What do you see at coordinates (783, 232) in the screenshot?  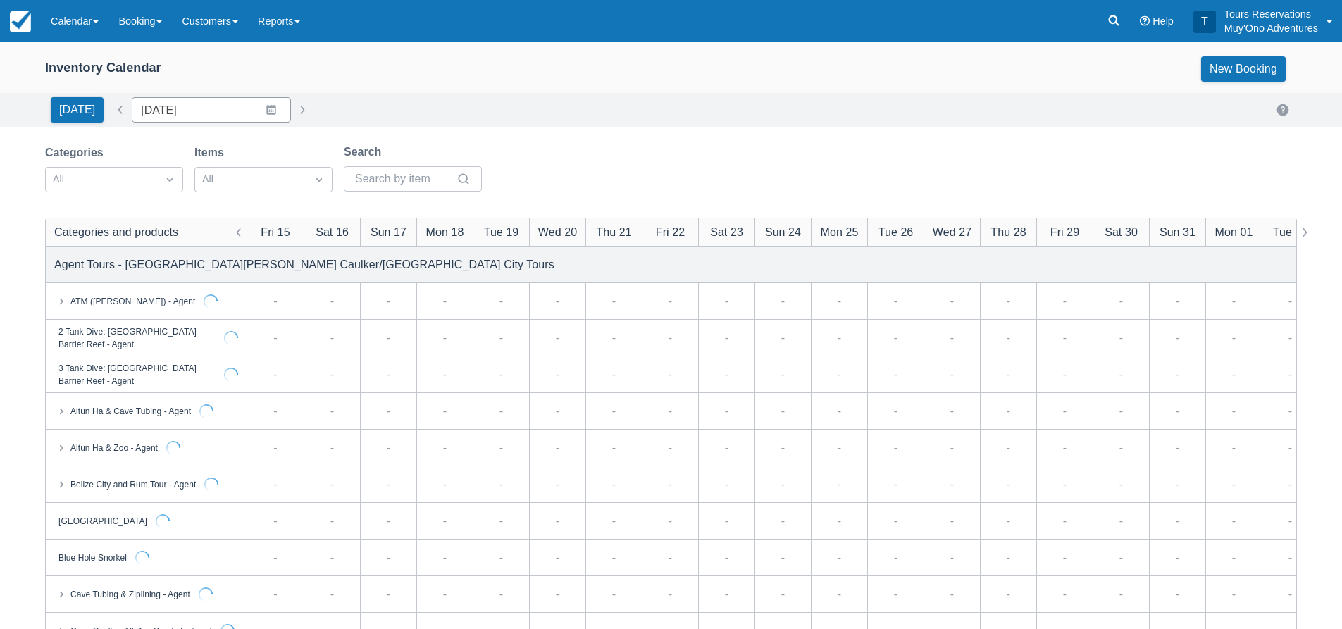 I see `div: Sun 24` at bounding box center [783, 232].